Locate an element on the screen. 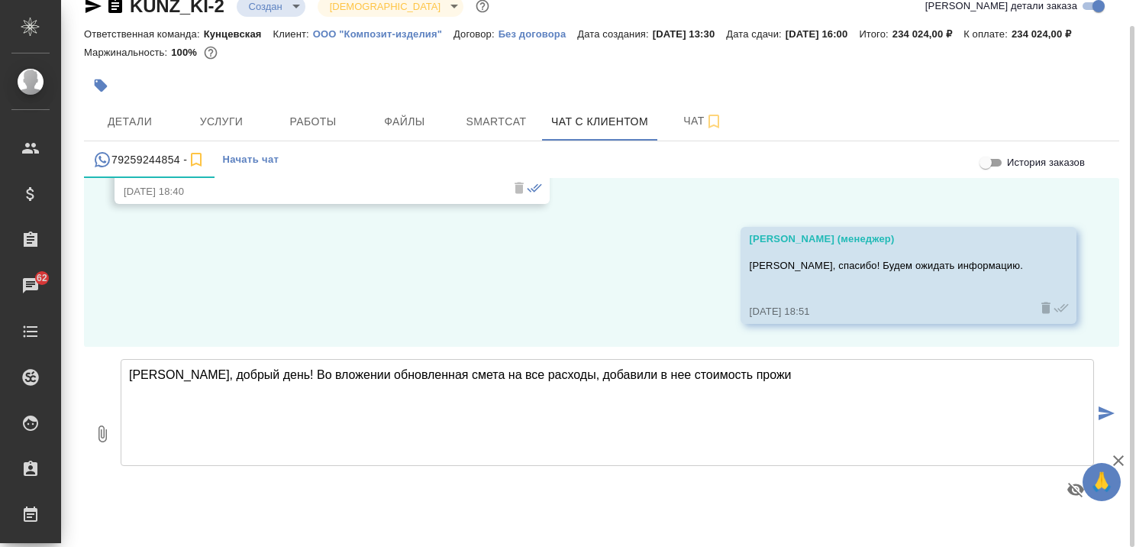  p: Маржинальность: is located at coordinates (128, 52).